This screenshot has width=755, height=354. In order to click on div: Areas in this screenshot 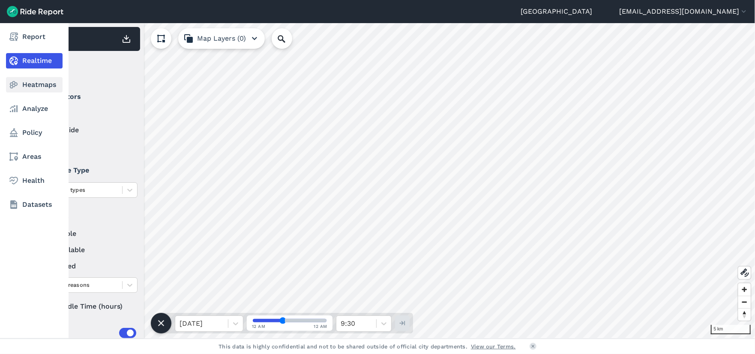, I will do `click(91, 333)`.